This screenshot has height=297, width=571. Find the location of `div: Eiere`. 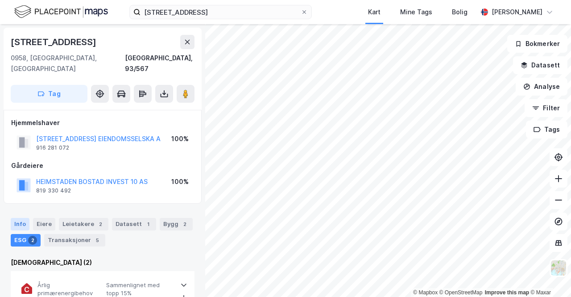

div: Eiere is located at coordinates (44, 224).